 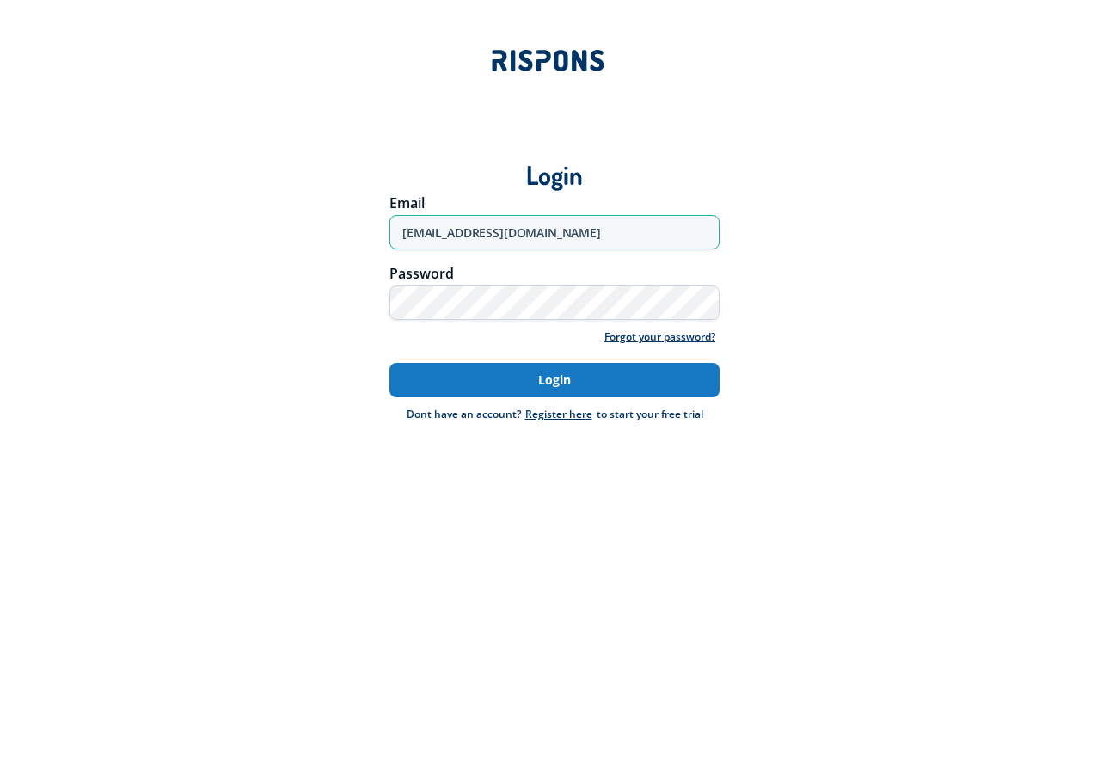 What do you see at coordinates (554, 273) in the screenshot?
I see `div: Password` at bounding box center [554, 273].